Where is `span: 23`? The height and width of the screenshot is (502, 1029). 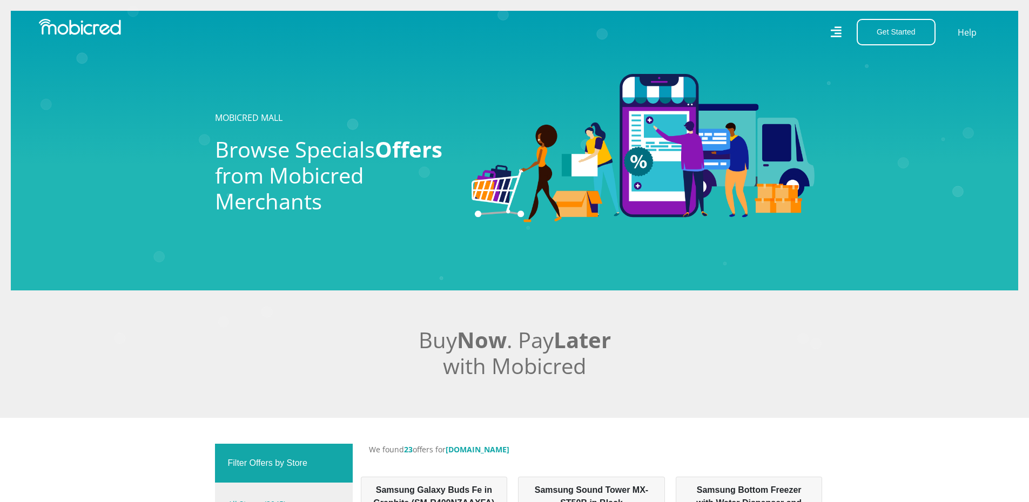 span: 23 is located at coordinates (408, 449).